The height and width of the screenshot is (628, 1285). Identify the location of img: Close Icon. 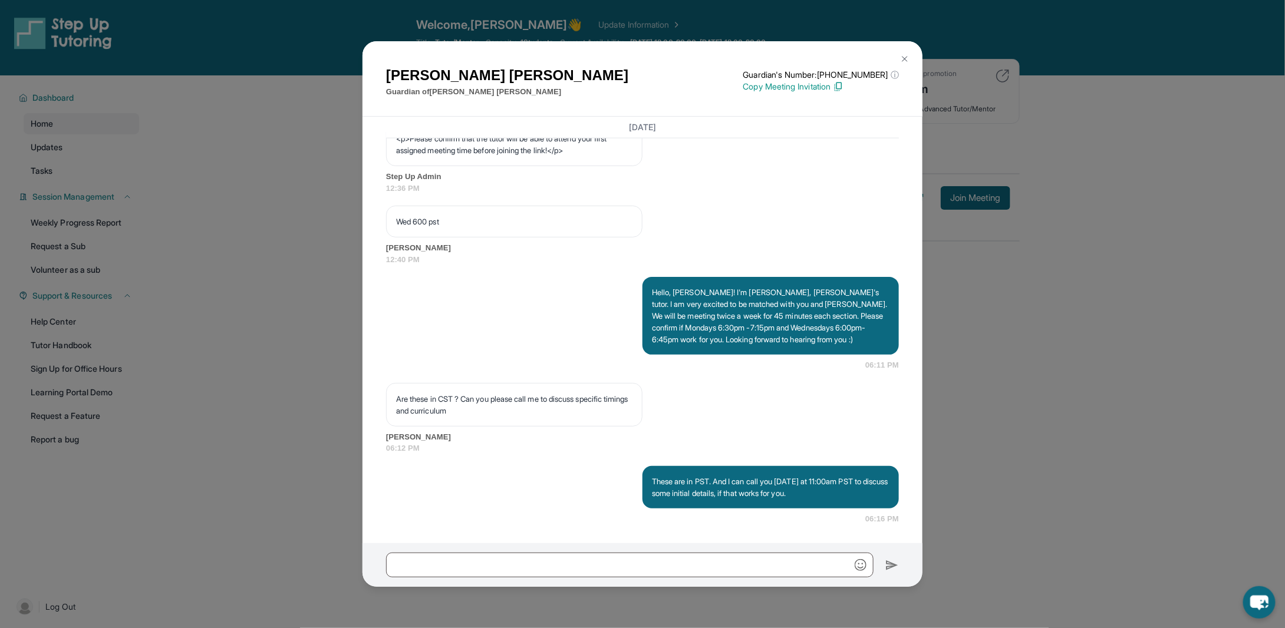
(905, 59).